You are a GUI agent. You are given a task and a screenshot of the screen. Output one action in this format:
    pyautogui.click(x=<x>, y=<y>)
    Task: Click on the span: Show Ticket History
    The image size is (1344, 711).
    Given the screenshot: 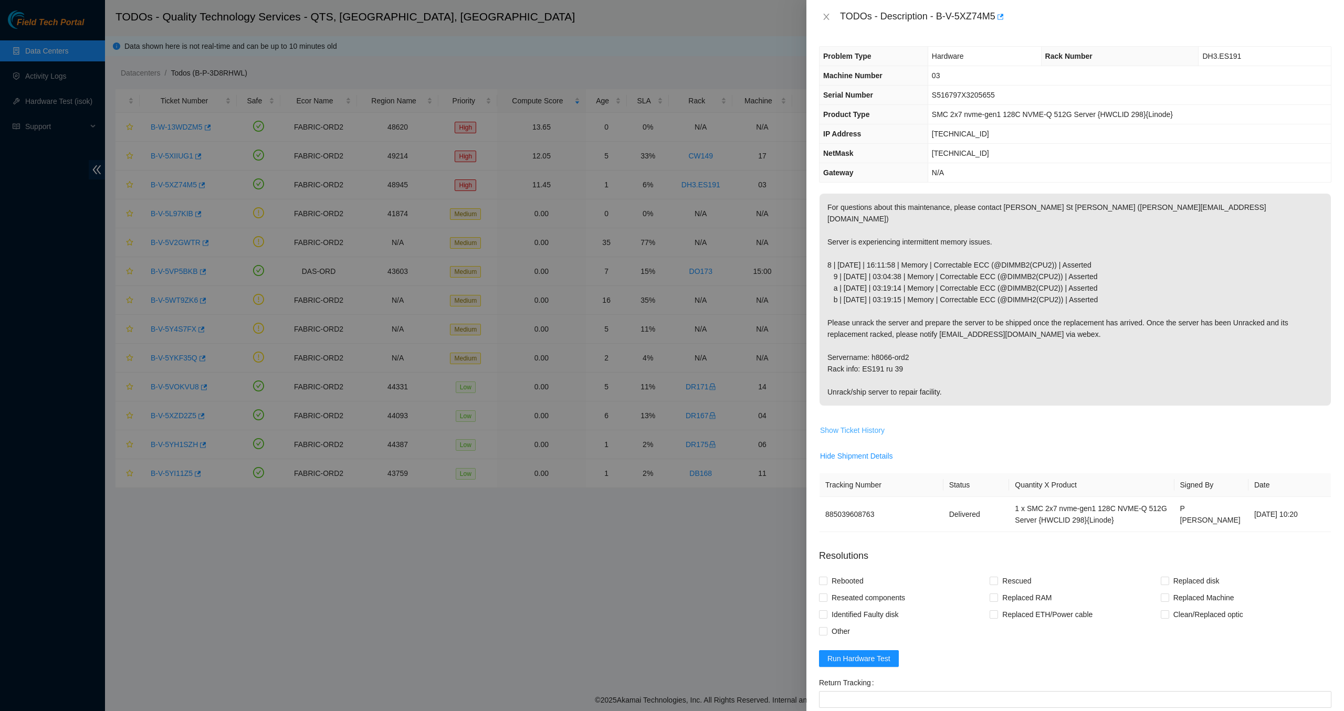 What is the action you would take?
    pyautogui.click(x=852, y=430)
    